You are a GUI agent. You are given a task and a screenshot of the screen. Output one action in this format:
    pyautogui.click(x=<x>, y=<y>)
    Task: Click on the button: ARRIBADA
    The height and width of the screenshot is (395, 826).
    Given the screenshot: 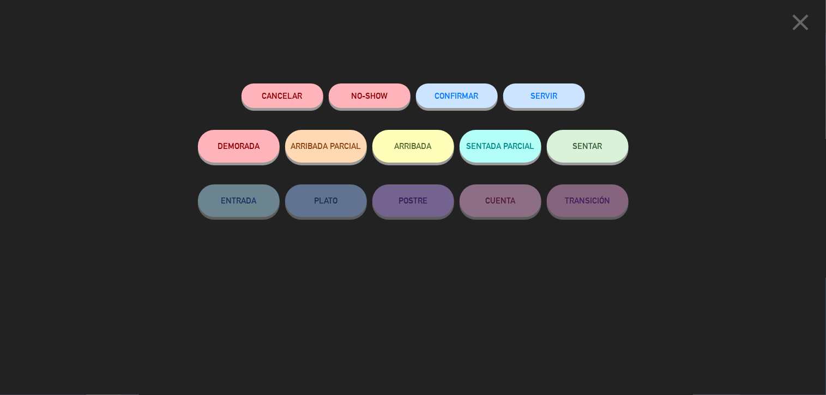 What is the action you would take?
    pyautogui.click(x=413, y=146)
    